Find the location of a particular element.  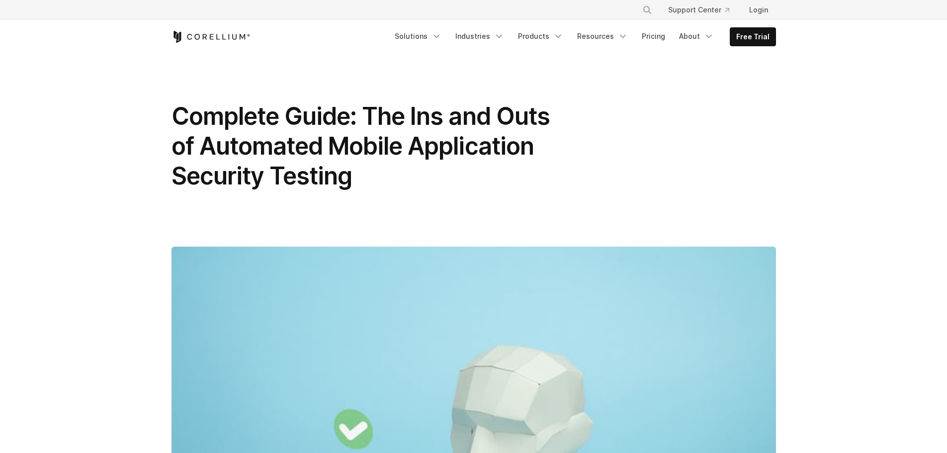

span: Complete Guide: The Ins and Outs of Automated Mobile Application Security Testing is located at coordinates (360, 146).